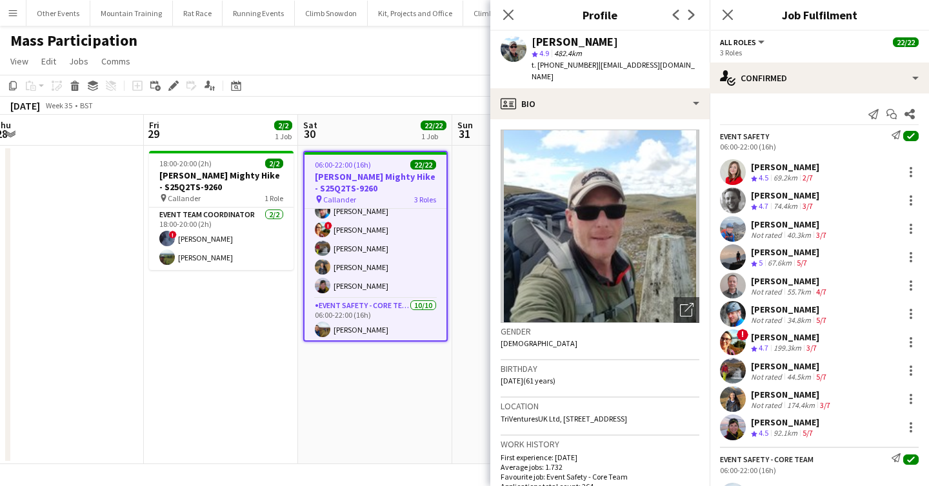 The height and width of the screenshot is (486, 929). What do you see at coordinates (464, 134) in the screenshot?
I see `span: 31` at bounding box center [464, 134].